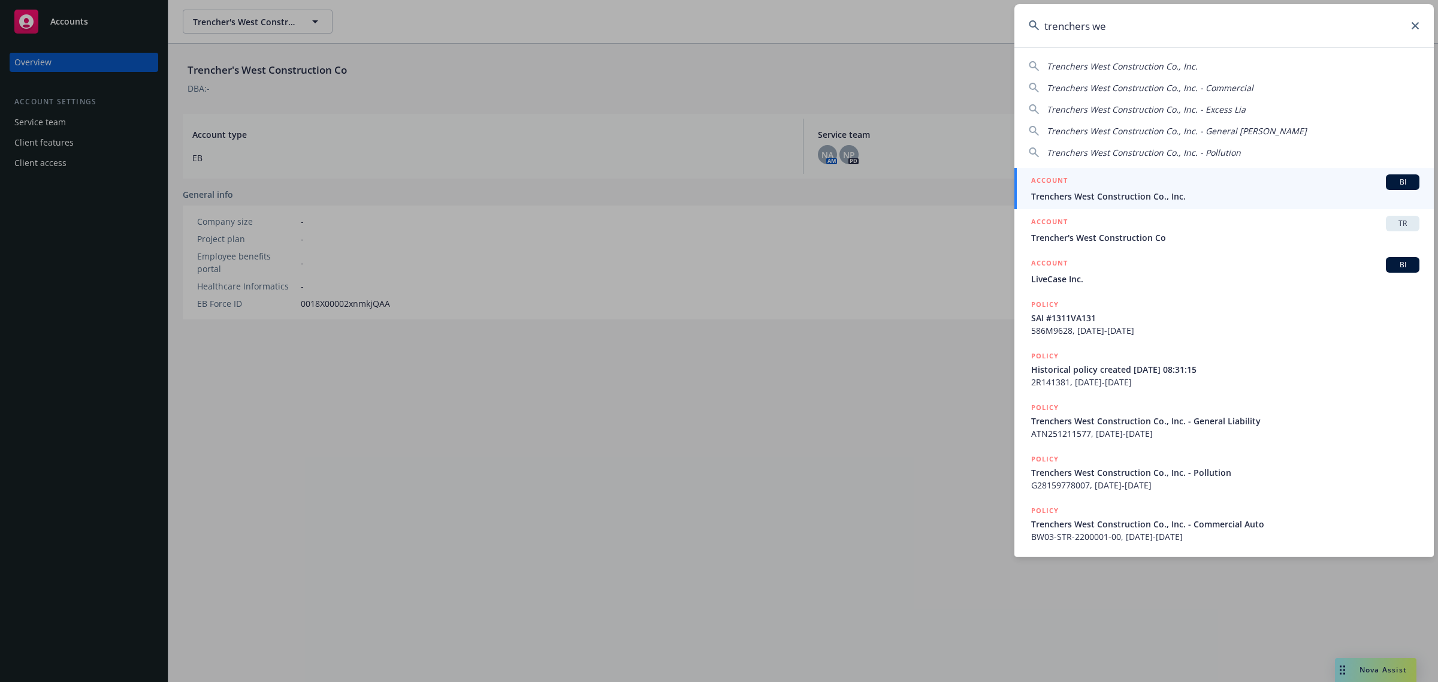  What do you see at coordinates (1224, 271) in the screenshot?
I see `a: ACCOUNTBILiveCase Inc.` at bounding box center [1224, 271].